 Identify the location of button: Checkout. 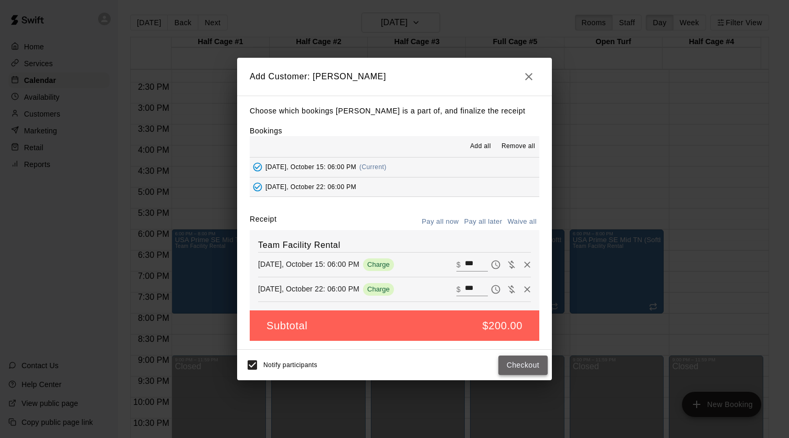
(523, 365).